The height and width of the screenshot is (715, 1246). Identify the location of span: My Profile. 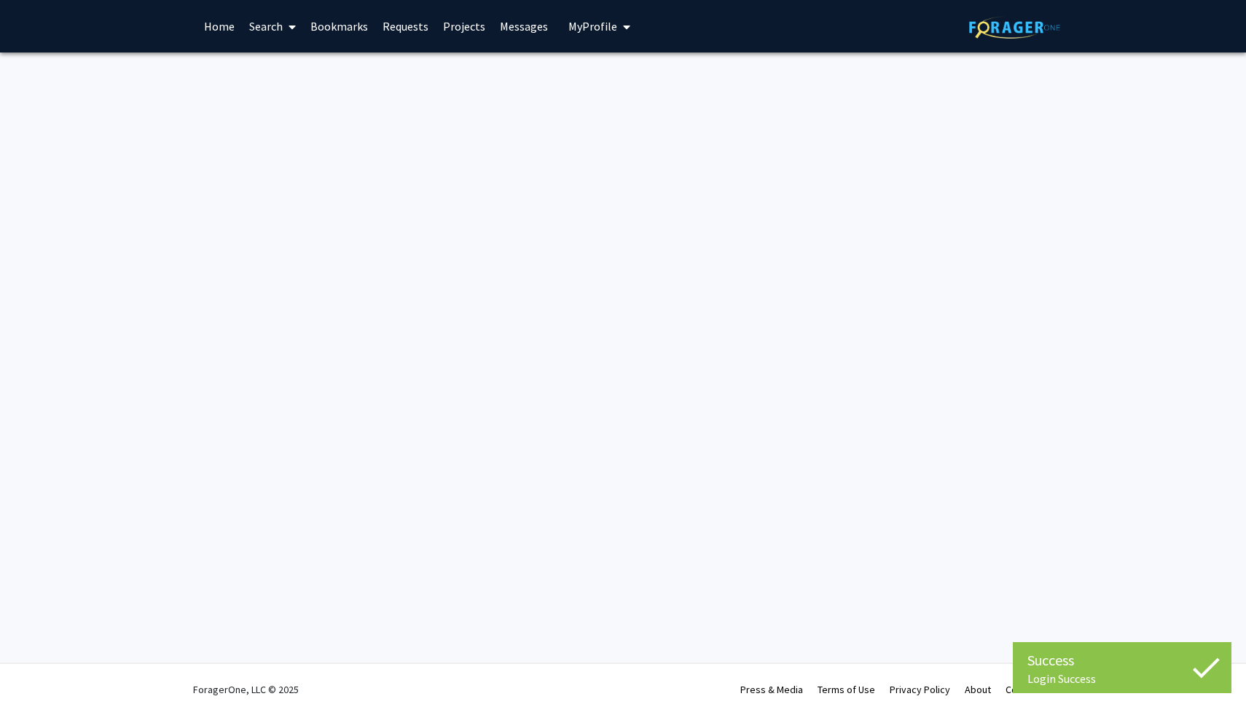
(592, 26).